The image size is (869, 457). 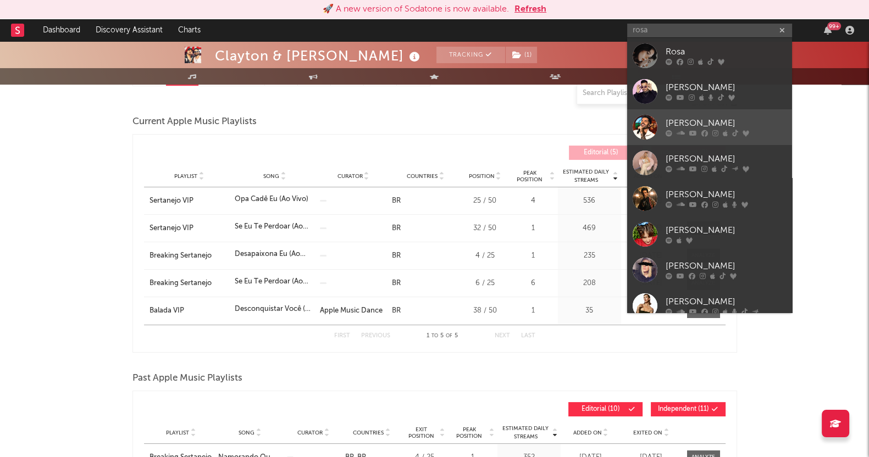 What do you see at coordinates (272, 200) in the screenshot?
I see `div: Opa Cadê Eu (Ao Vivo)` at bounding box center [272, 200].